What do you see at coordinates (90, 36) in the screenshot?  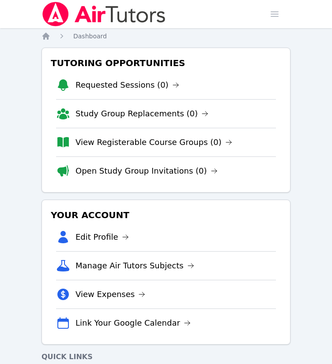 I see `a: Dashboard` at bounding box center [90, 36].